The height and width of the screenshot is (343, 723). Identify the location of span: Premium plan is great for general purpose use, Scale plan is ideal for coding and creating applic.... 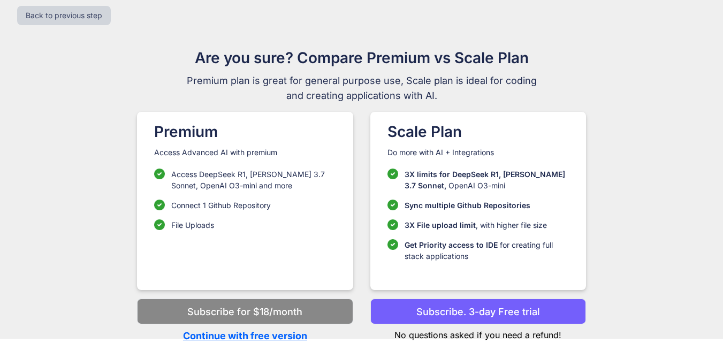
(362, 88).